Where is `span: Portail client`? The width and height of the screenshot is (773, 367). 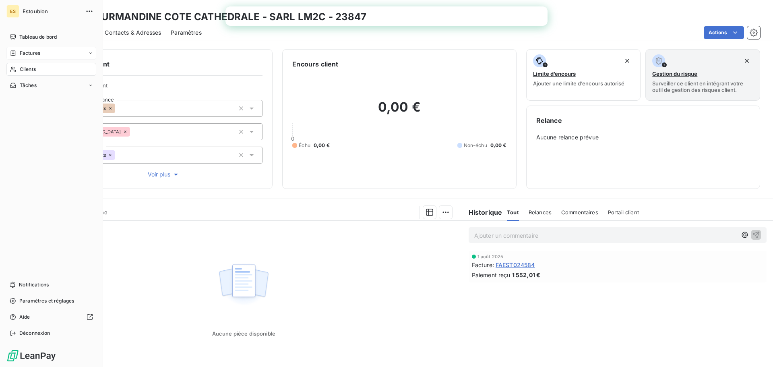 span: Portail client is located at coordinates (623, 212).